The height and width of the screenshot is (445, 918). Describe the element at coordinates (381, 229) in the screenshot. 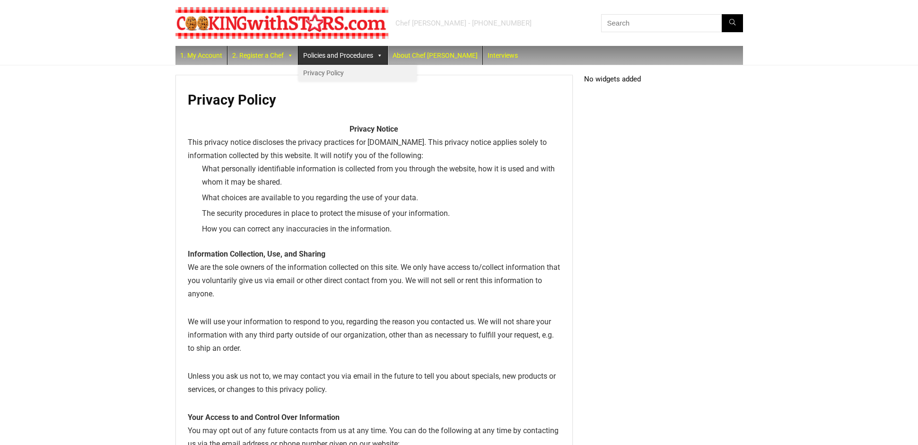

I see `li: How you can correct any inaccuracies in the information.` at that location.